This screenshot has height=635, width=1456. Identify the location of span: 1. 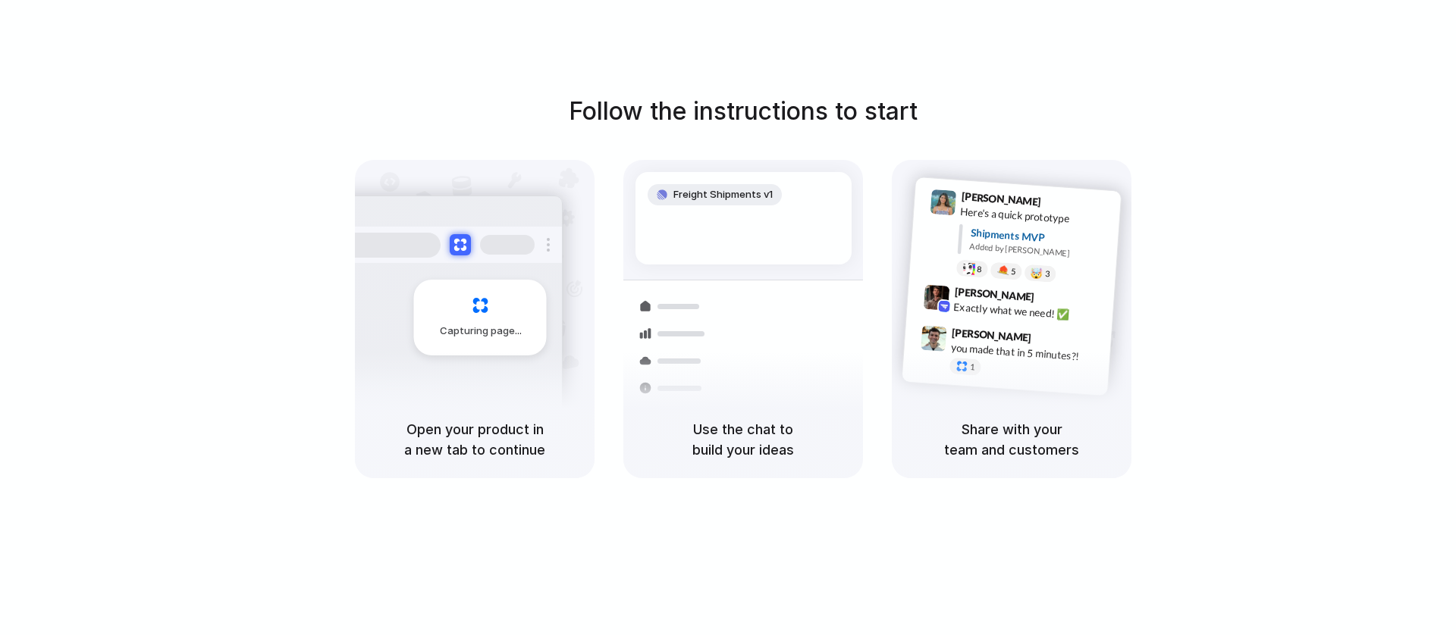
(972, 367).